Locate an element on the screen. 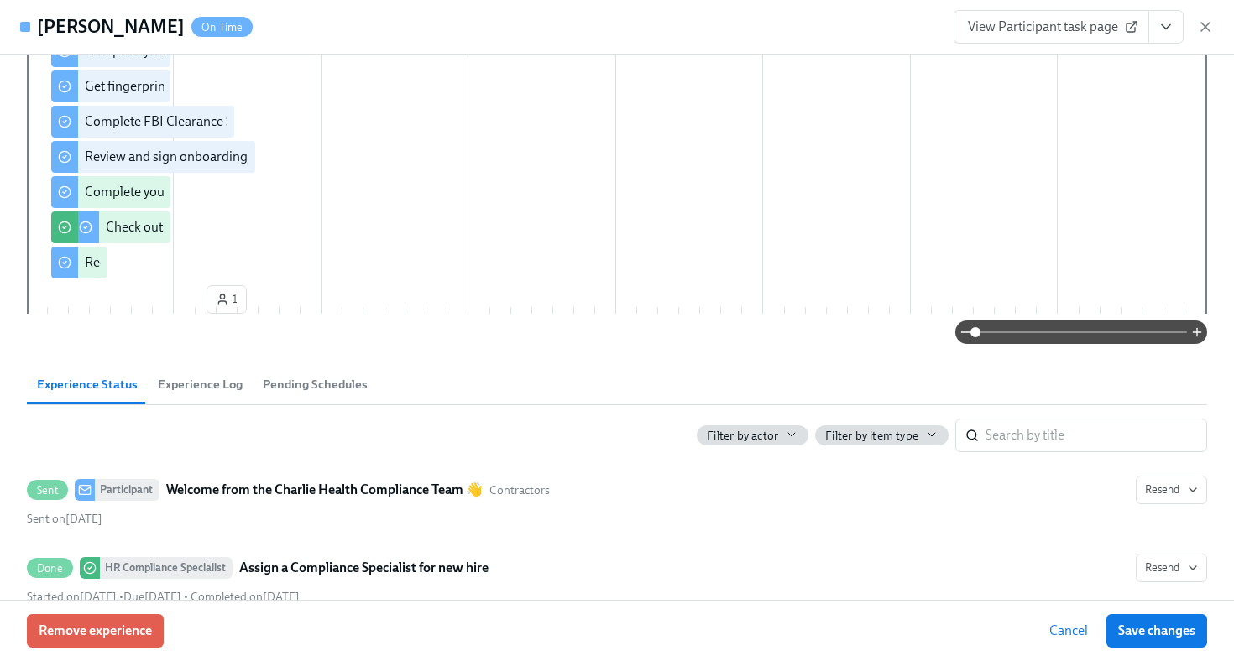 Image resolution: width=1234 pixels, height=661 pixels. button: Save changes is located at coordinates (1156, 631).